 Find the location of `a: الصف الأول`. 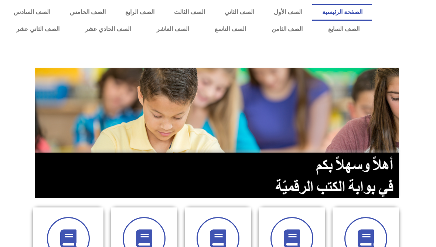

a: الصف الأول is located at coordinates (288, 12).